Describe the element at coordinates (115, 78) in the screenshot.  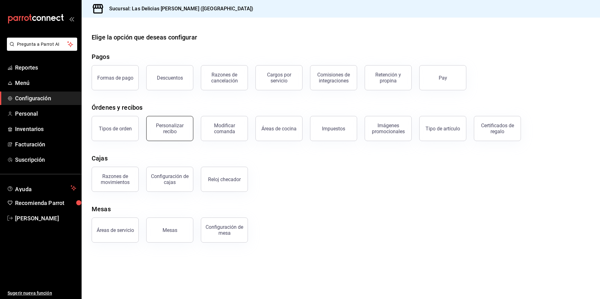
I see `div: Formas de pago` at that location.